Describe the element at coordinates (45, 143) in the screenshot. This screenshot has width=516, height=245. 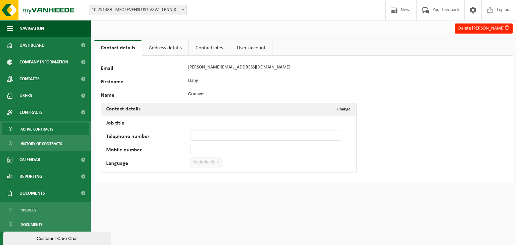
I see `a: History of contracts` at that location.